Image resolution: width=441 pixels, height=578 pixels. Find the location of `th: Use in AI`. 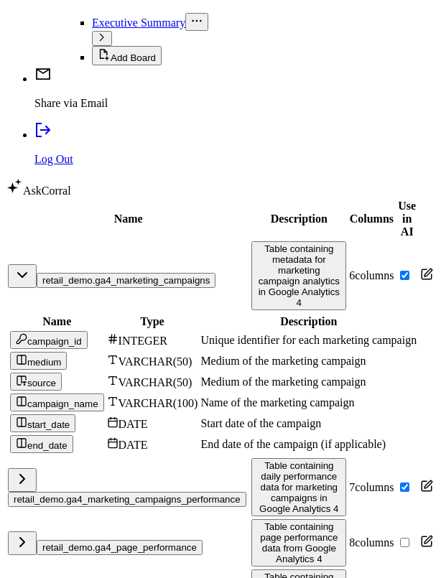

th: Use in AI is located at coordinates (407, 219).